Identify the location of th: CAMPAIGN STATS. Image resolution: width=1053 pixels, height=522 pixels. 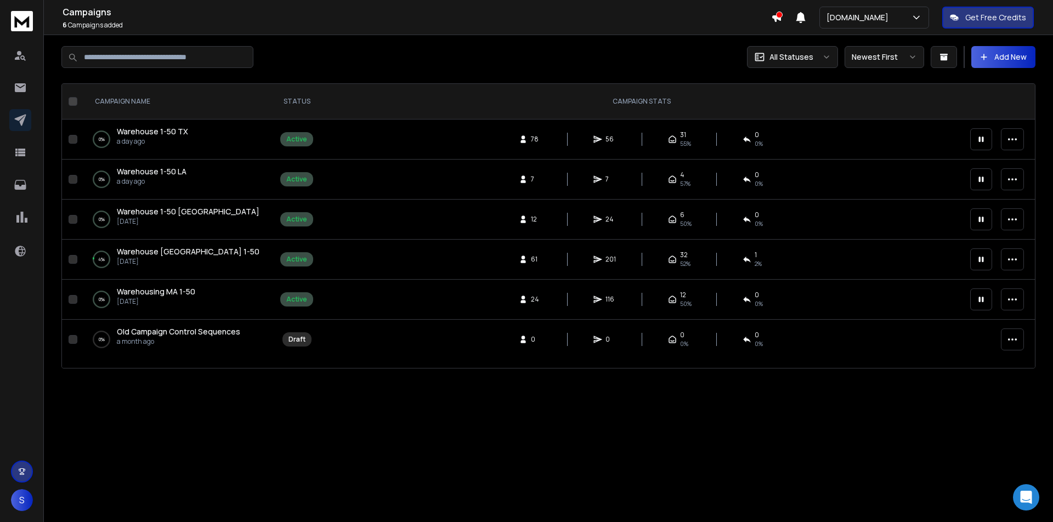
(642, 101).